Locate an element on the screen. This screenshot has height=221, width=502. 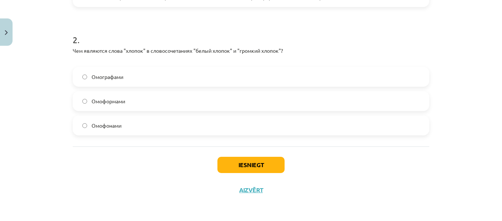
h1: 2 . is located at coordinates (251, 33).